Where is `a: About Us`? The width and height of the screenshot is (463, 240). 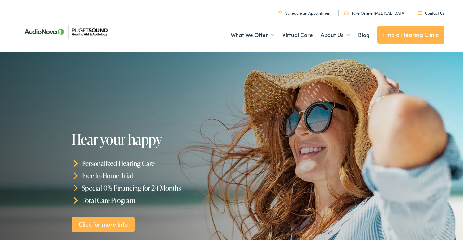
a: About Us is located at coordinates (335, 35).